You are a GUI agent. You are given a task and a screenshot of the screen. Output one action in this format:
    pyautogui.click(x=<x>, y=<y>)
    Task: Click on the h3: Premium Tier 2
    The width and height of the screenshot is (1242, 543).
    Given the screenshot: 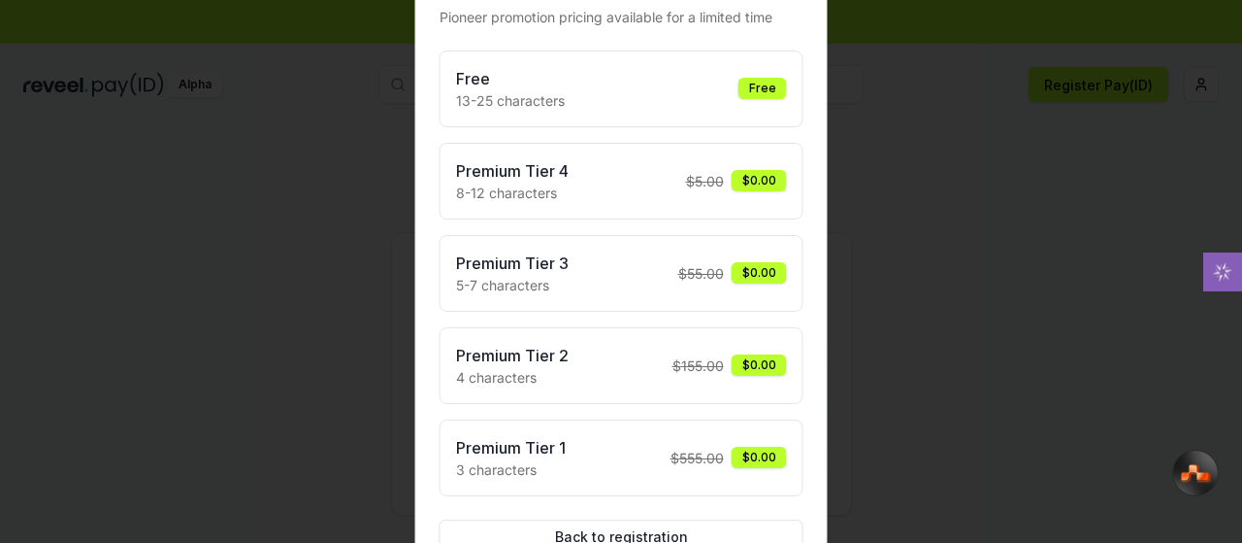 What is the action you would take?
    pyautogui.click(x=512, y=355)
    